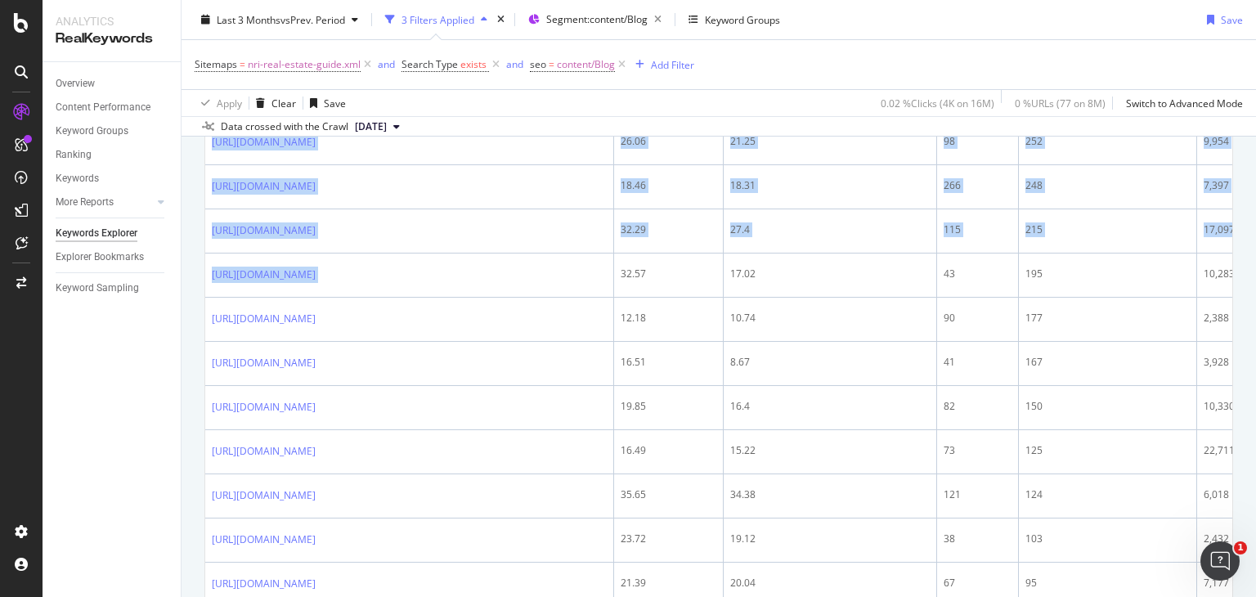 The image size is (1256, 597). What do you see at coordinates (830, 230) in the screenshot?
I see `div: 27.4` at bounding box center [830, 230].